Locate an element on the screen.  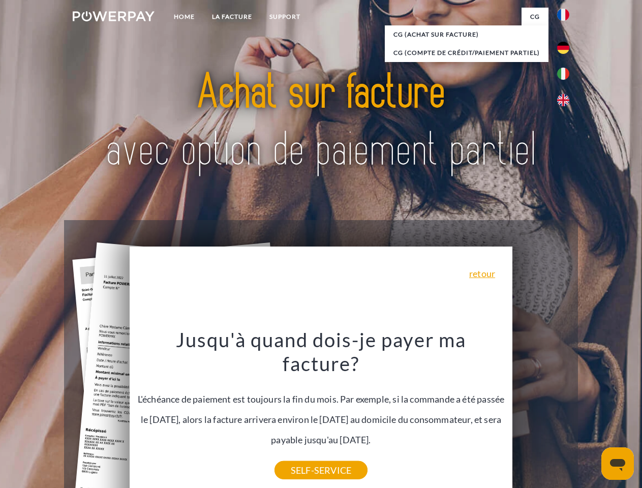
img: it is located at coordinates (563, 74).